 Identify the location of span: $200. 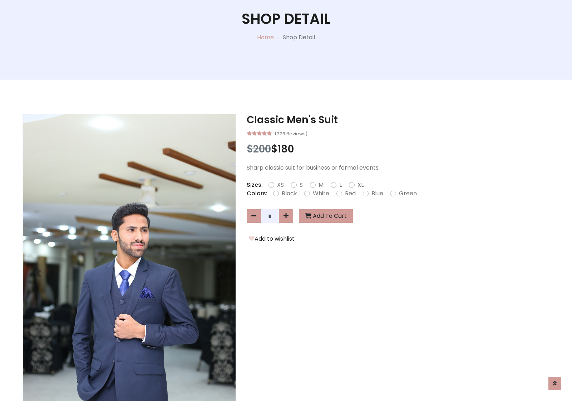
(259, 149).